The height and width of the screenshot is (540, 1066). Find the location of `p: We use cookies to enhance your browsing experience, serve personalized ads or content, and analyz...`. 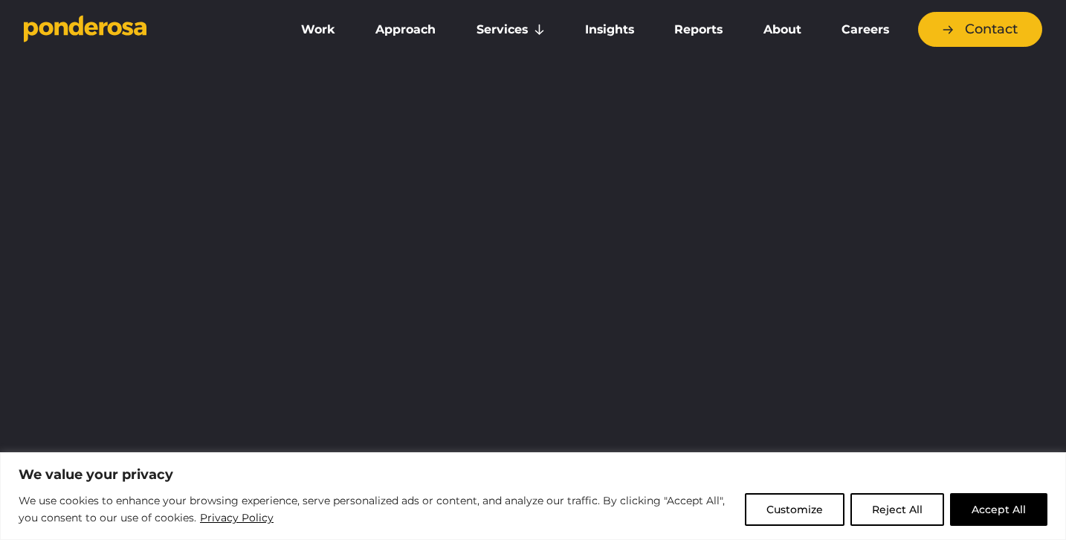

p: We use cookies to enhance your browsing experience, serve personalized ads or content, and analyz... is located at coordinates (376, 509).